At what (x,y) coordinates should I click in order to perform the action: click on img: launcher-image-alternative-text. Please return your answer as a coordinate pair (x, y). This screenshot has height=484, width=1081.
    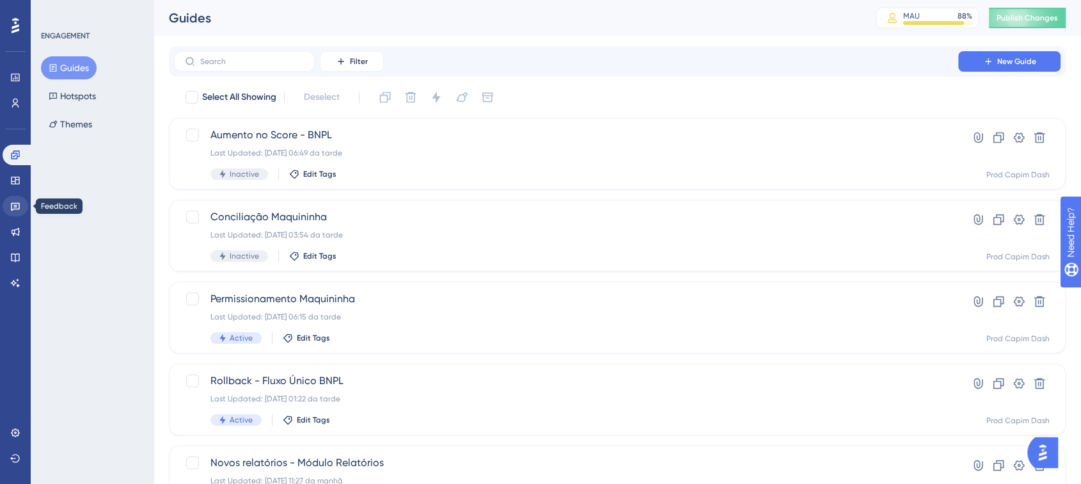
    Looking at the image, I should click on (15, 19).